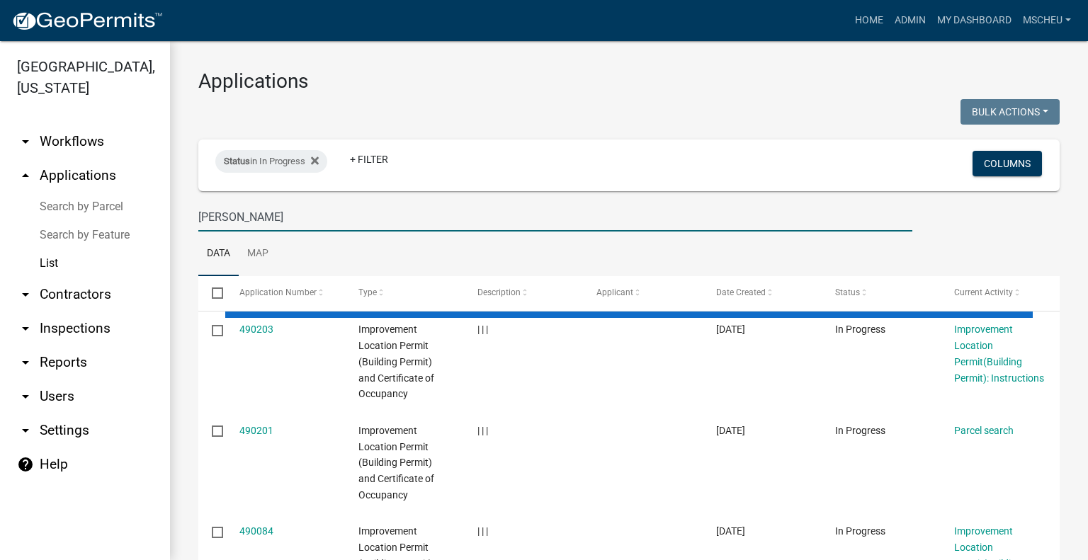 This screenshot has width=1088, height=560. I want to click on span: 10/08/2025, so click(731, 531).